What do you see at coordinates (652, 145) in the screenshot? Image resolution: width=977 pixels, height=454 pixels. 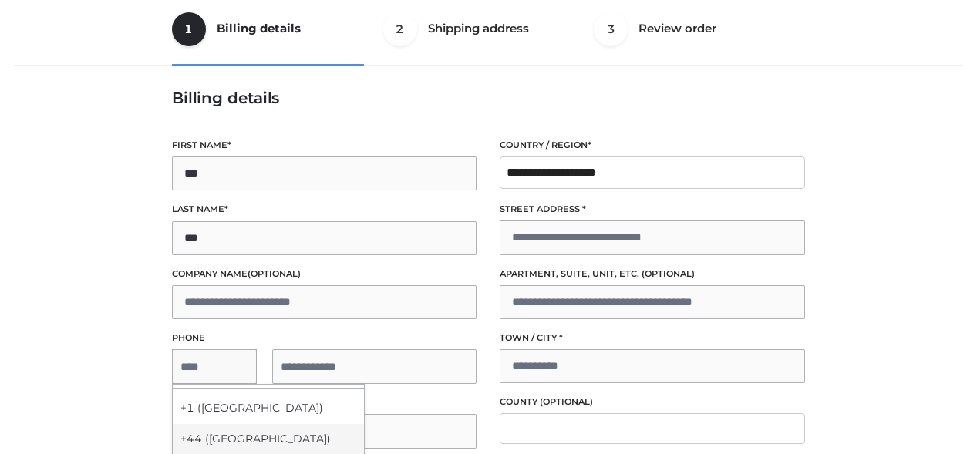 I see `label: Country / Region` at bounding box center [652, 145].